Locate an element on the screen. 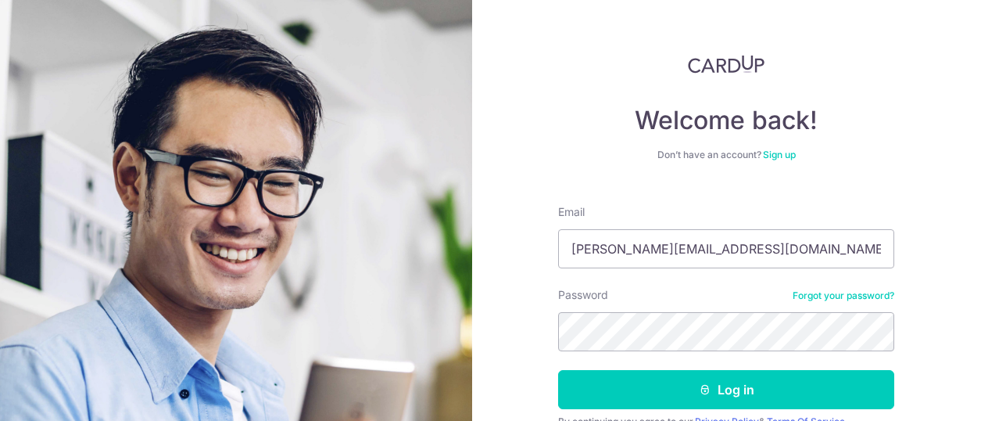 The image size is (981, 421). a: Forgot your password? is located at coordinates (844, 296).